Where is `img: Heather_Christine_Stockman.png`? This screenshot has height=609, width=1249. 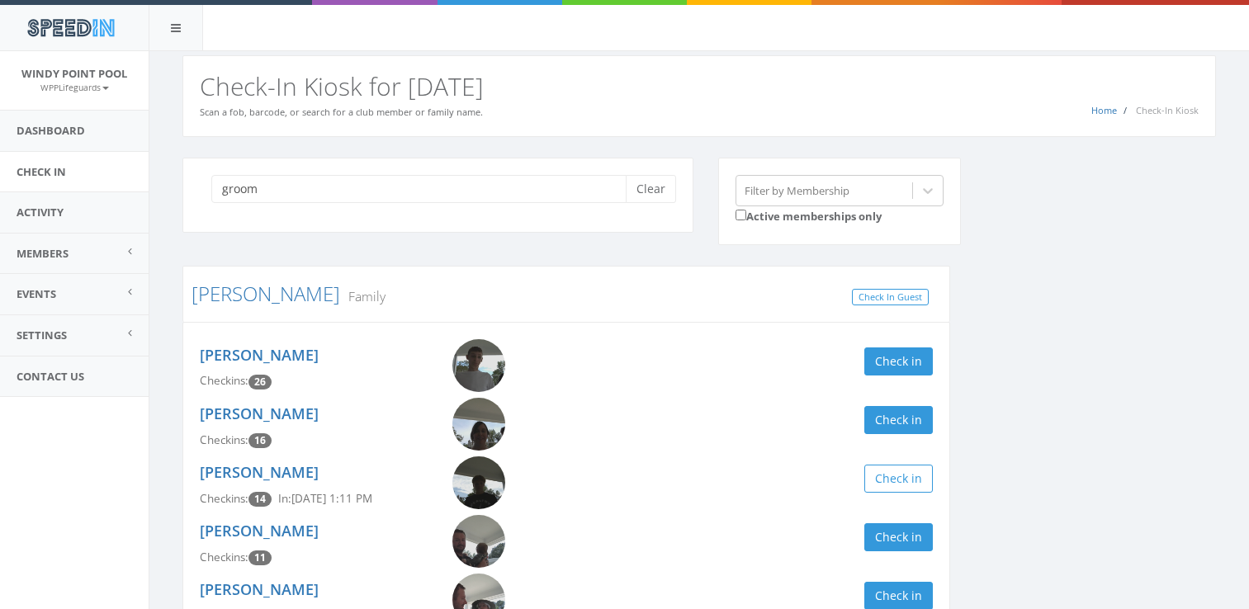
img: Heather_Christine_Stockman.png is located at coordinates (479, 424).